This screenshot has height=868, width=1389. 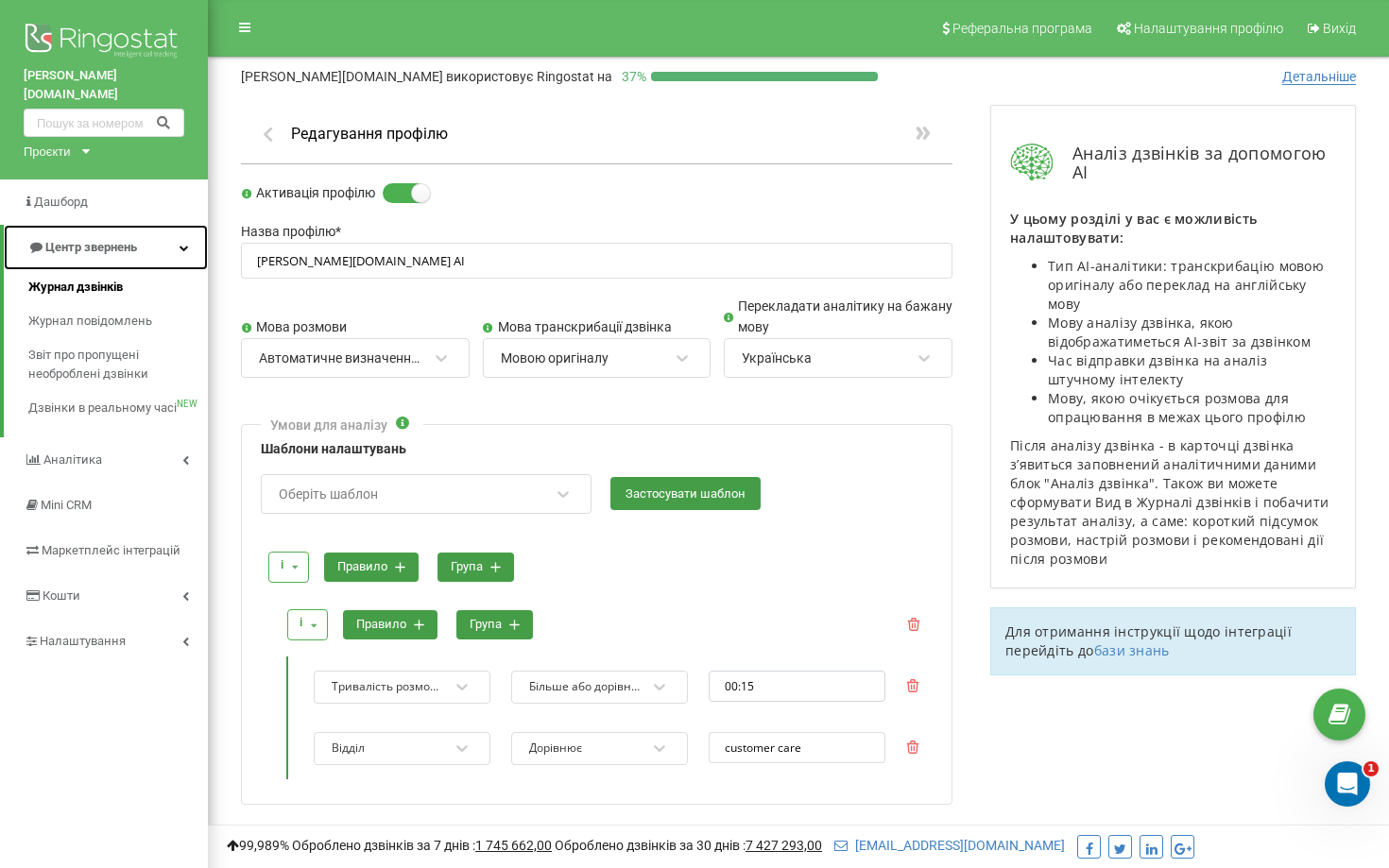 I want to click on span: Оброблено дзвінків за 7 днів :, so click(x=421, y=846).